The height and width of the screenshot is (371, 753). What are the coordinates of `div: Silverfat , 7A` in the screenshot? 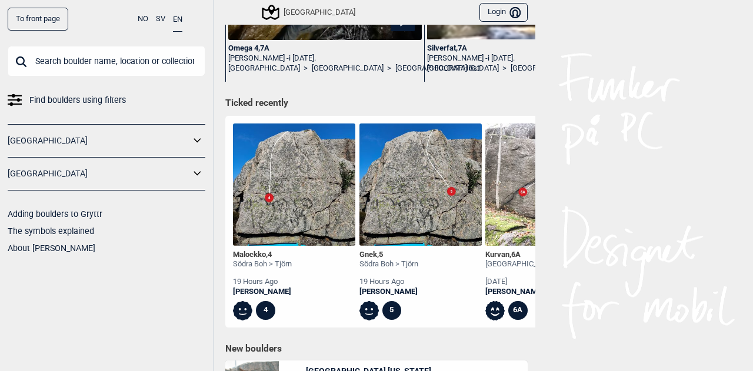 It's located at (524, 48).